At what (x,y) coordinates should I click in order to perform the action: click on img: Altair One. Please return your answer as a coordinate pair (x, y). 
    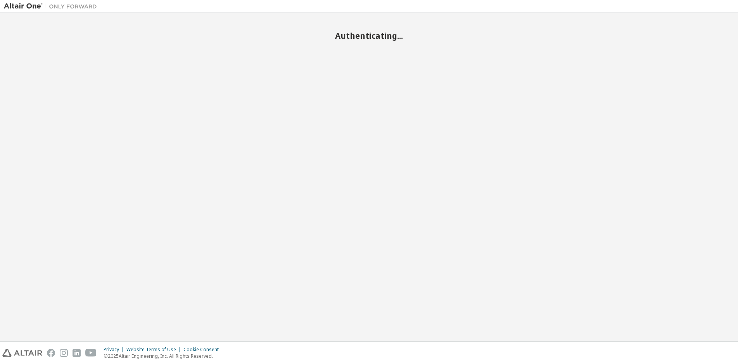
    Looking at the image, I should click on (52, 6).